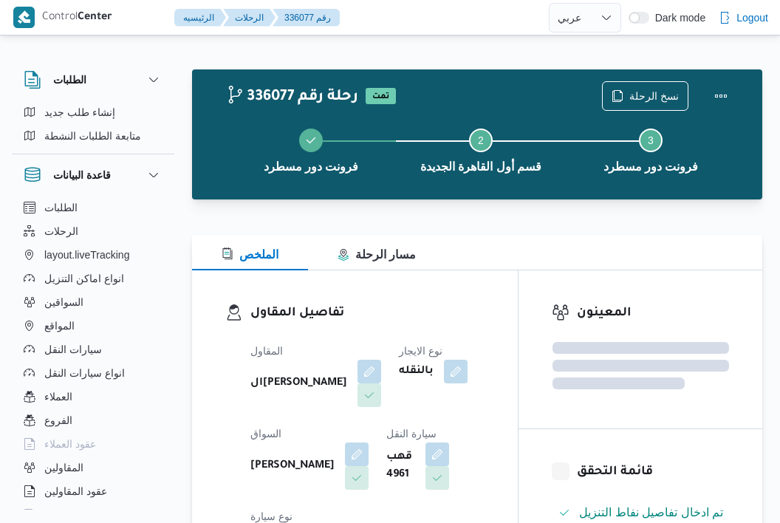 The height and width of the screenshot is (523, 780). I want to click on button: قسم أول القاهرة الجديدة, so click(481, 149).